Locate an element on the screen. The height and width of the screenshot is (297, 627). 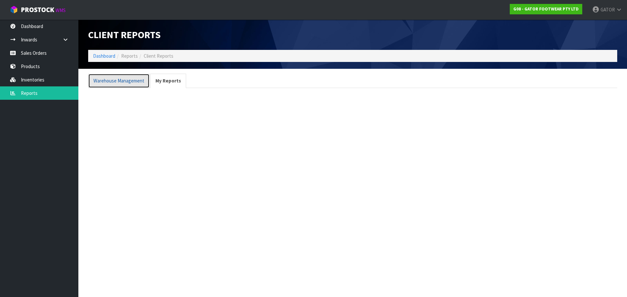
a: Warehouse Management is located at coordinates (119, 81).